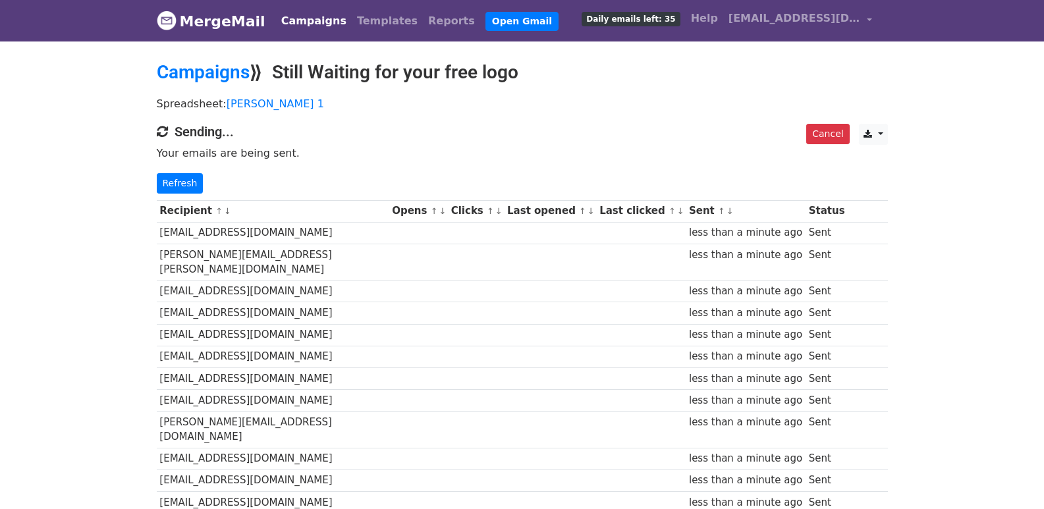 The image size is (1044, 509). What do you see at coordinates (522, 103) in the screenshot?
I see `p: Spreadsheet:` at bounding box center [522, 103].